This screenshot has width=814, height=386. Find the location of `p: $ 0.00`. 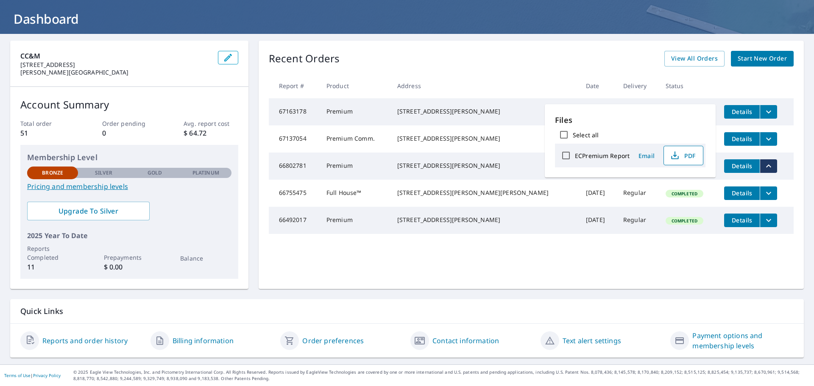

p: $ 0.00 is located at coordinates (129, 267).